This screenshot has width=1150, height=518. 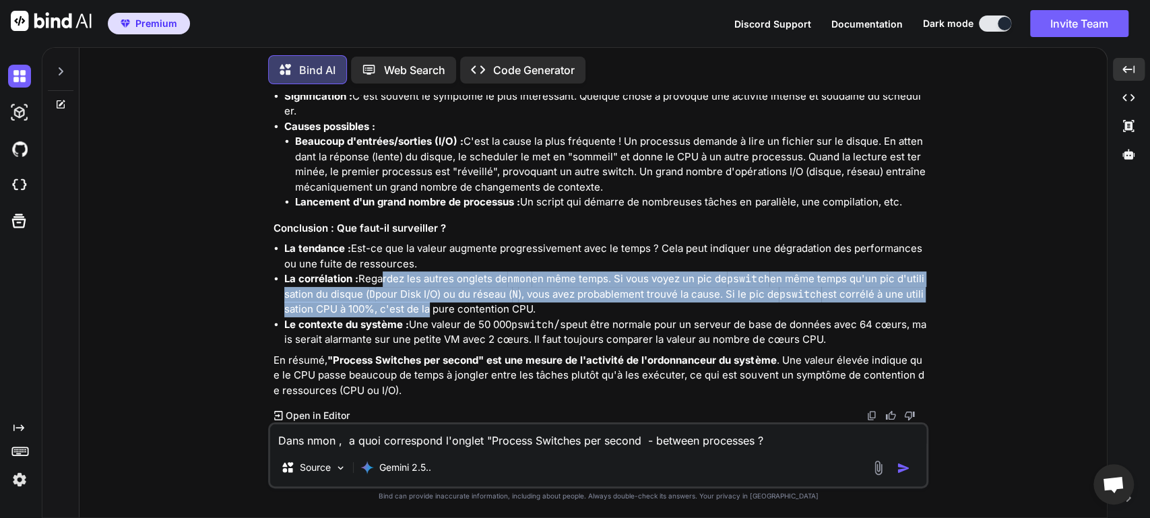 What do you see at coordinates (156, 24) in the screenshot?
I see `span: Premium` at bounding box center [156, 24].